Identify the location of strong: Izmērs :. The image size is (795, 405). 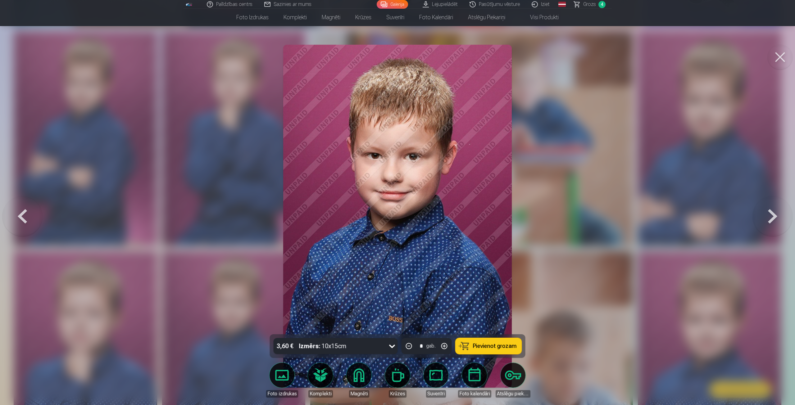
(309, 346).